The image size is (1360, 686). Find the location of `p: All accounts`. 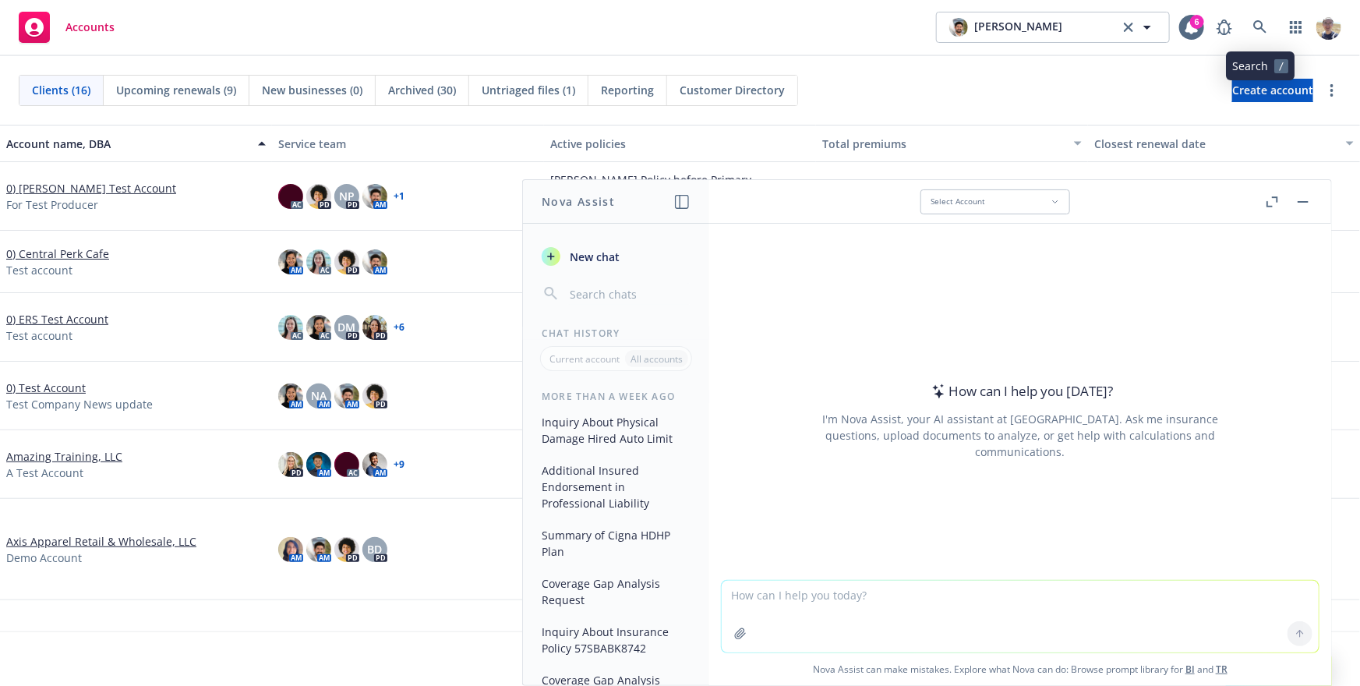

p: All accounts is located at coordinates (656, 359).